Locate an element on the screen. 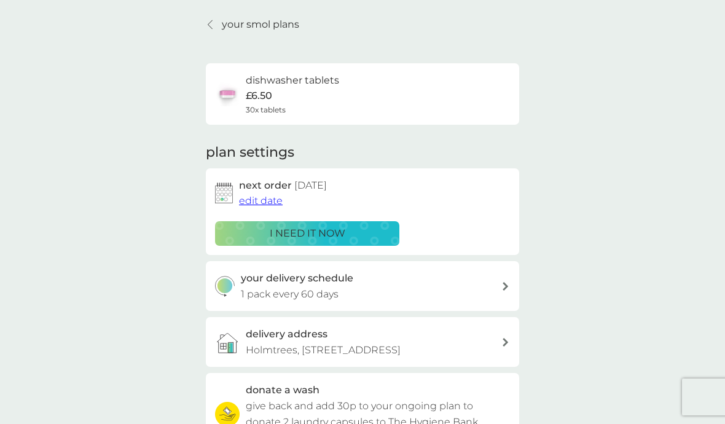  span: edit date is located at coordinates (261, 200).